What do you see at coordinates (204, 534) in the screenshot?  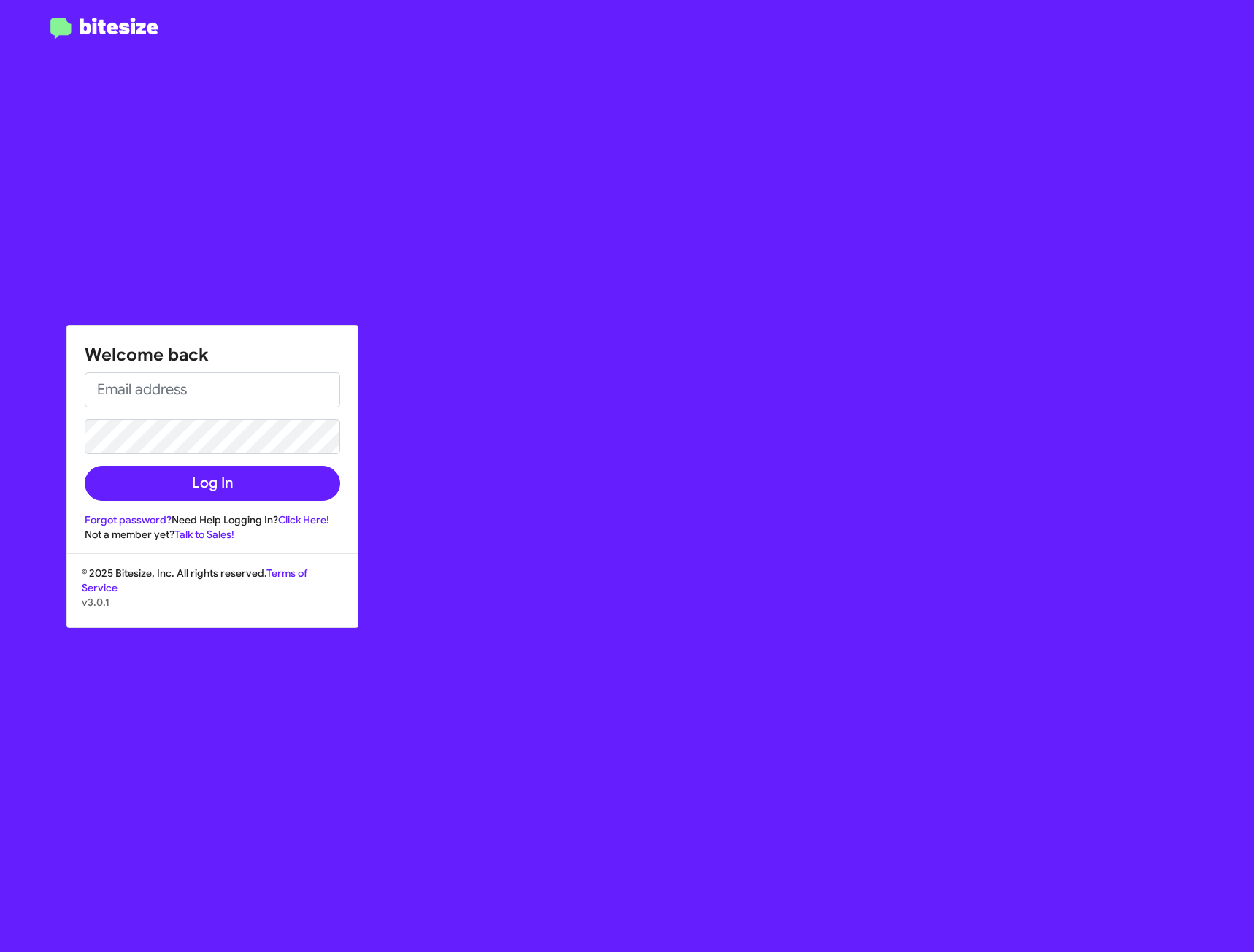 I see `a: Talk to Sales!` at bounding box center [204, 534].